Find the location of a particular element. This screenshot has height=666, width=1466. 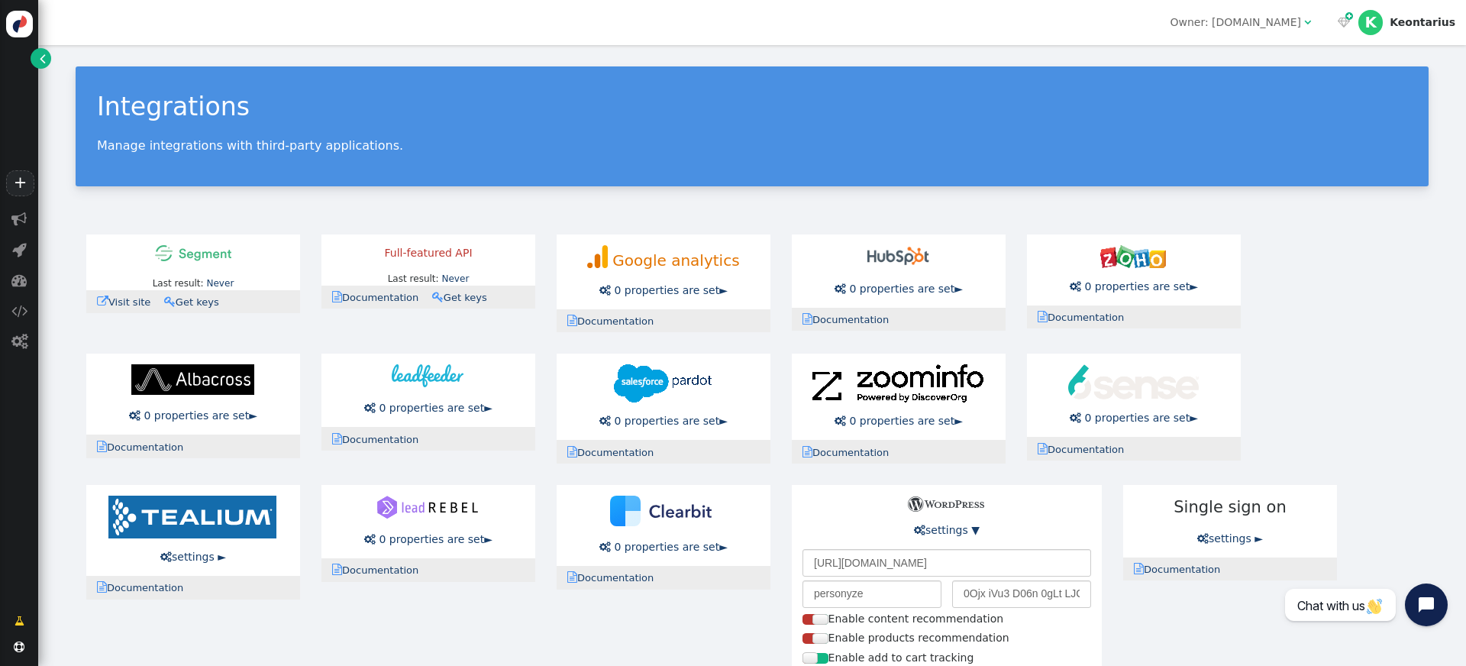

img: zoho-100x35.png is located at coordinates (1133, 256).